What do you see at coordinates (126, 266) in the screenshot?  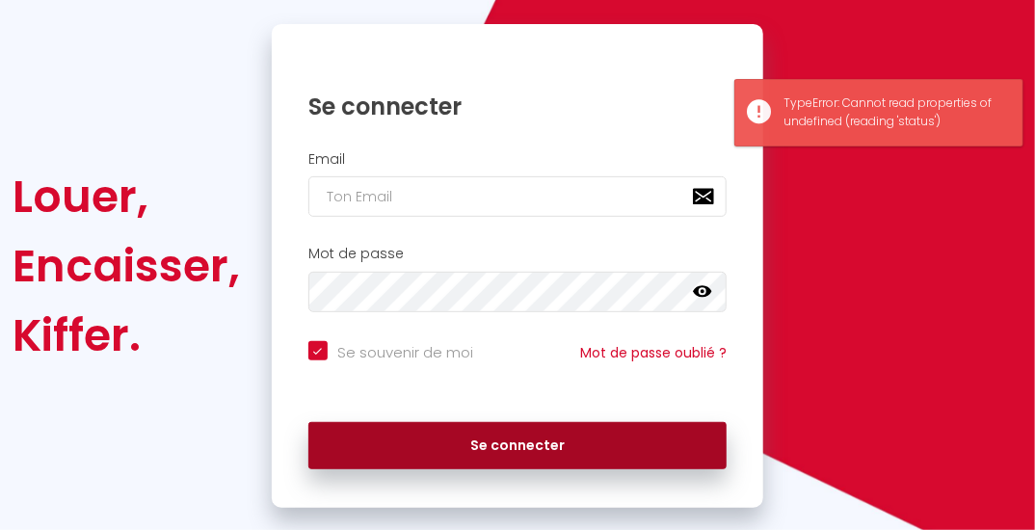 I see `div: Encaisser,` at bounding box center [126, 266].